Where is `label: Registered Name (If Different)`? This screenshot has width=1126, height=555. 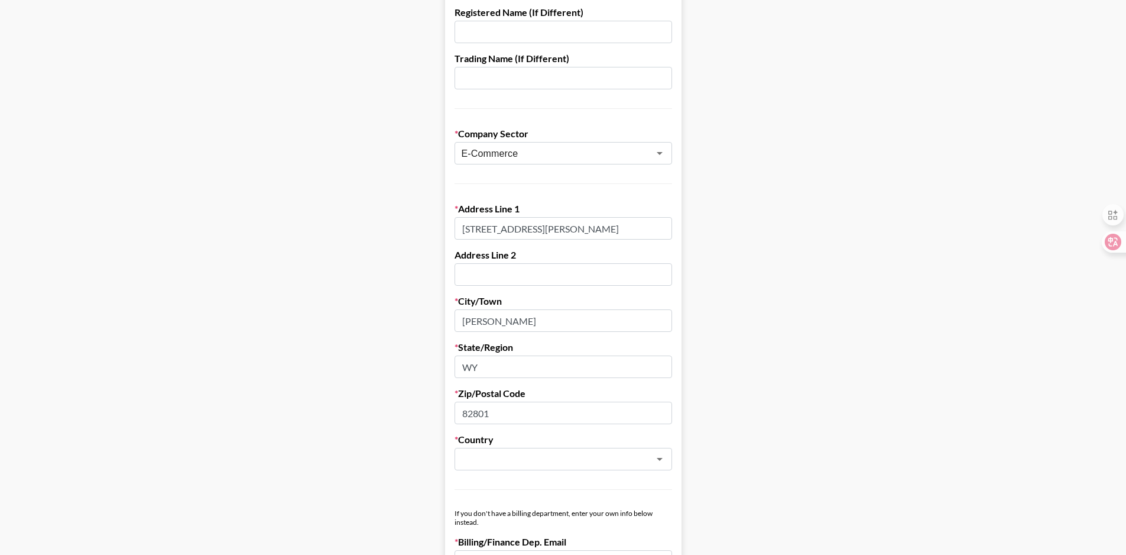 label: Registered Name (If Different) is located at coordinates (563, 12).